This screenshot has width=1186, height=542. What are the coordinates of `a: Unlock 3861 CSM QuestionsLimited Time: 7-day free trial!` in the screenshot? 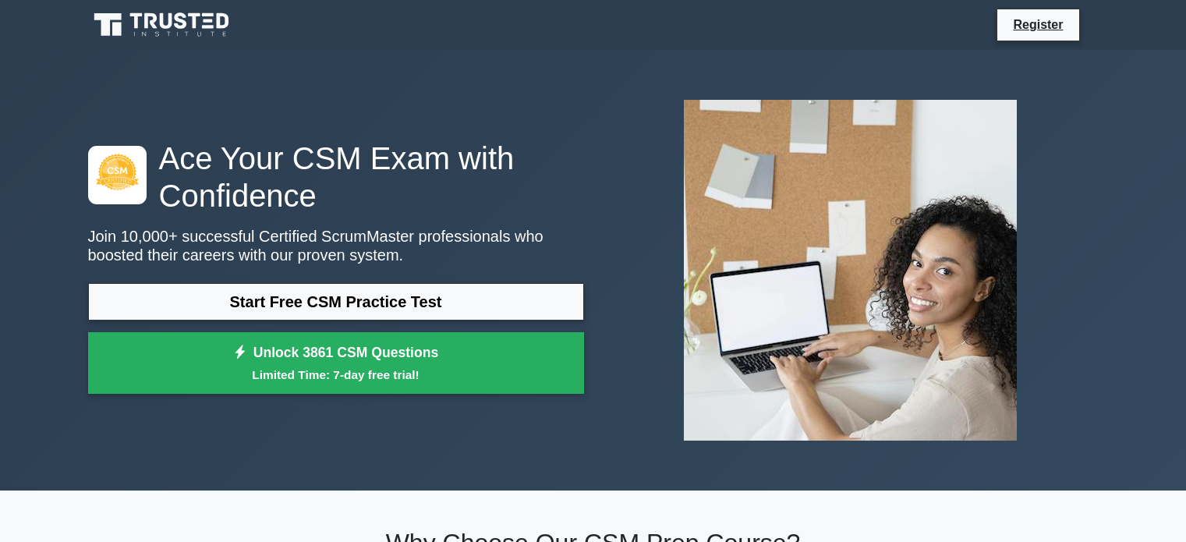 It's located at (336, 363).